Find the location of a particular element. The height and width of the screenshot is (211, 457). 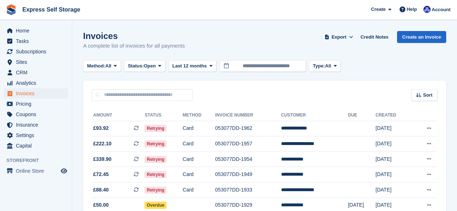

p: A complete list of invoices for all payments is located at coordinates (134, 46).